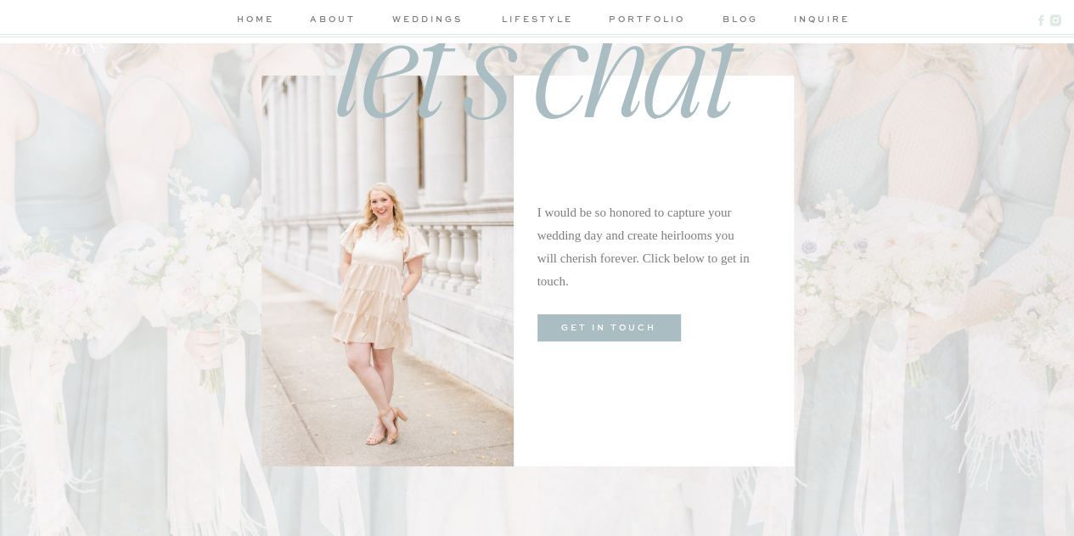  I want to click on nav: portfolio, so click(647, 20).